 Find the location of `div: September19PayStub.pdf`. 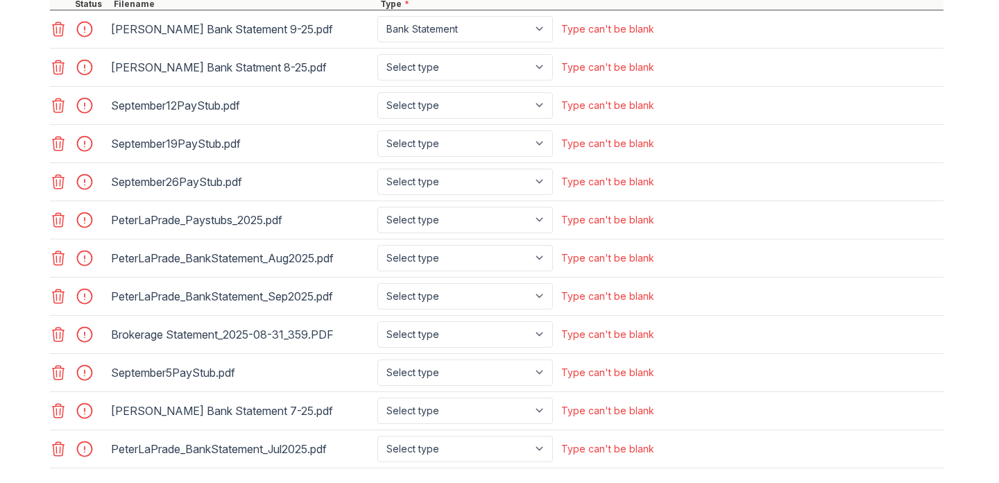

div: September19PayStub.pdf is located at coordinates (241, 144).